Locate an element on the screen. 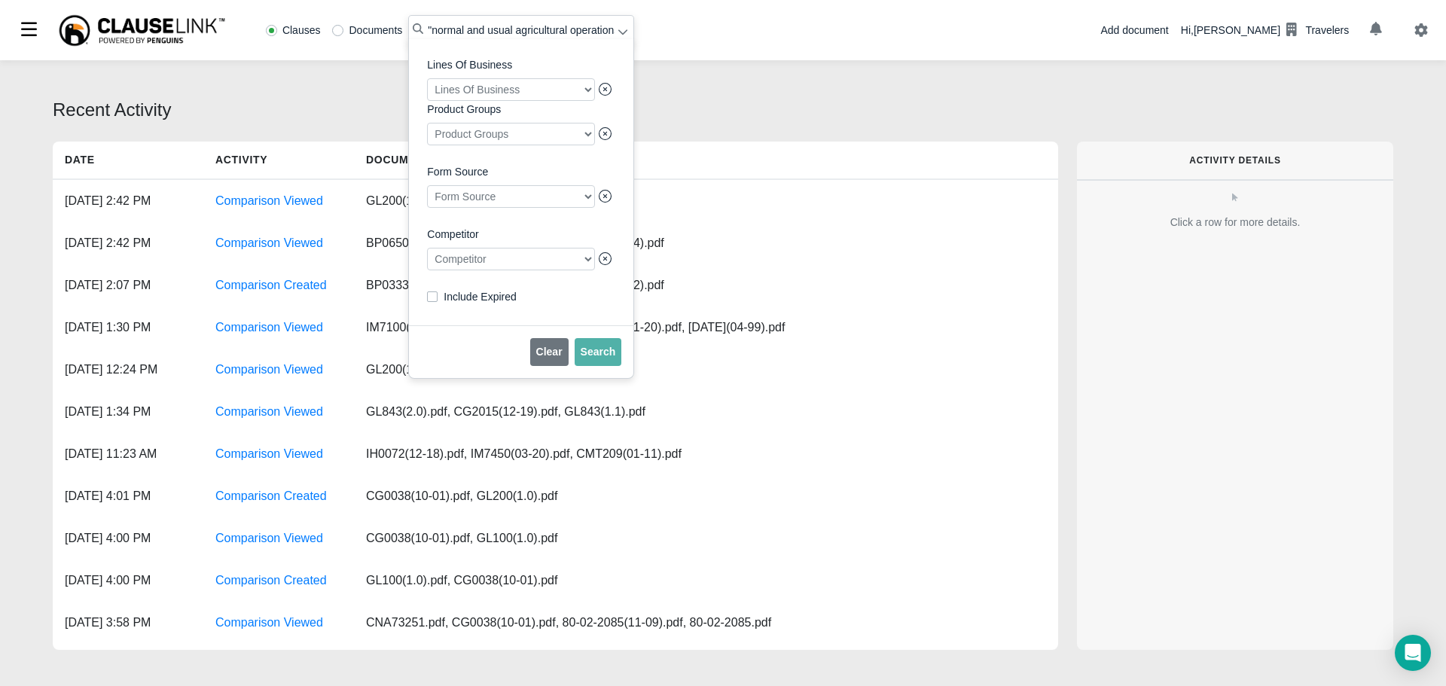 The height and width of the screenshot is (686, 1446). h6: Activity Details is located at coordinates (1235, 160).